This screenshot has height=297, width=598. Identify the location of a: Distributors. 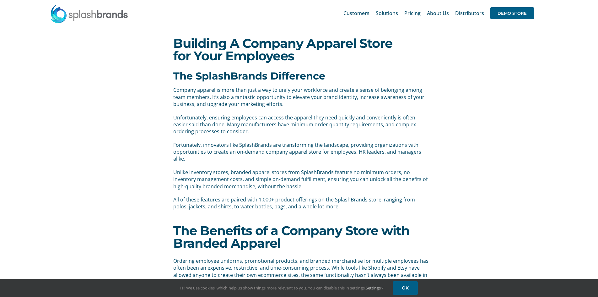
(469, 13).